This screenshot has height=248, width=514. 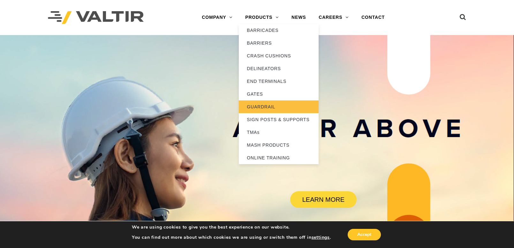 What do you see at coordinates (279, 69) in the screenshot?
I see `a: DELINEATORS` at bounding box center [279, 69].